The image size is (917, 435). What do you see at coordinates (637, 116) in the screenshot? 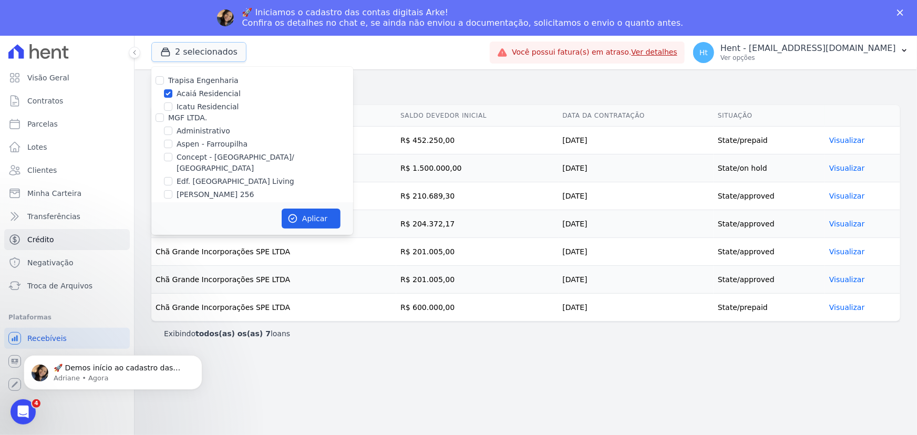
I see `th: Data da contratação` at bounding box center [637, 116].